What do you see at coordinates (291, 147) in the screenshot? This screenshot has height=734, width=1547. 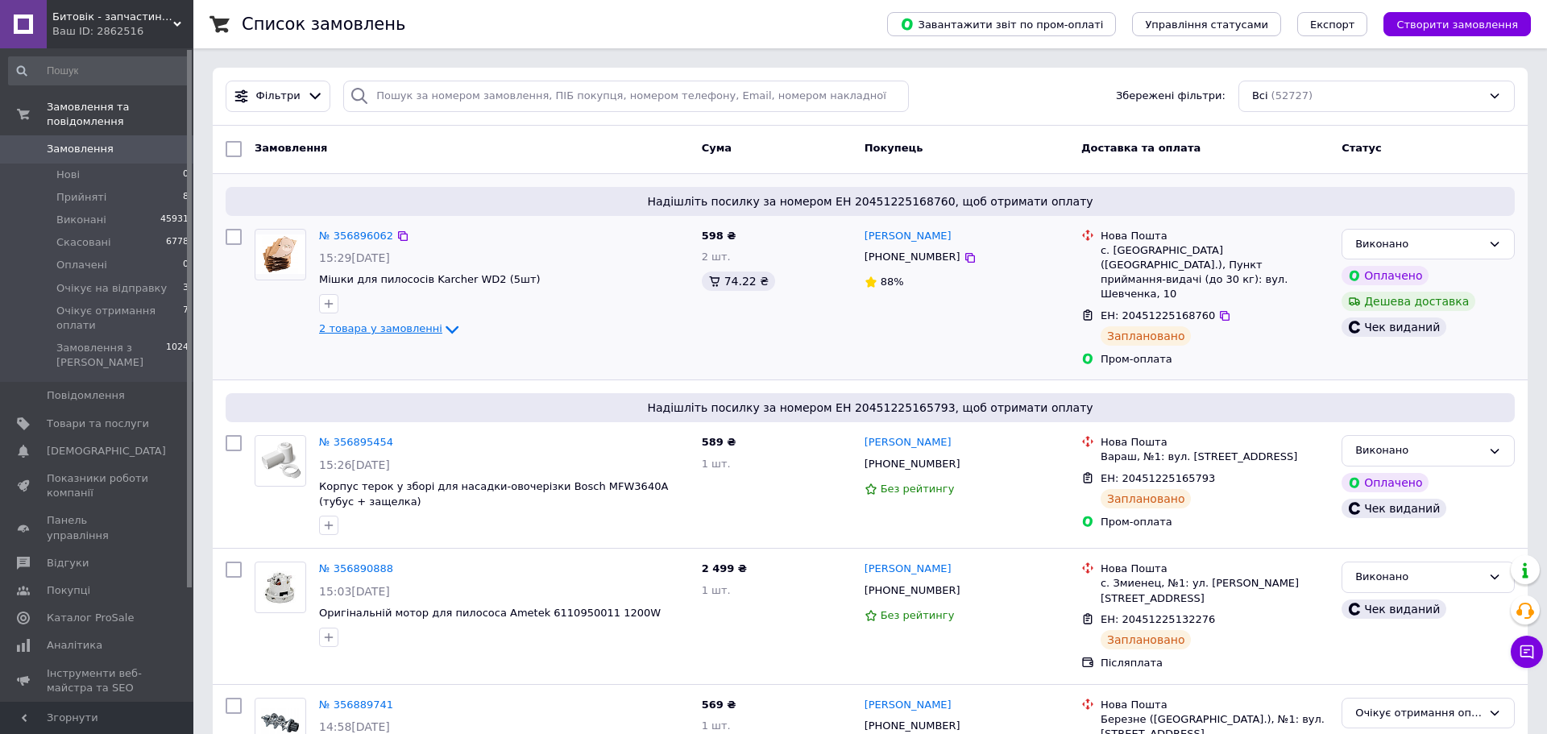 I see `span: Замовлення` at bounding box center [291, 147].